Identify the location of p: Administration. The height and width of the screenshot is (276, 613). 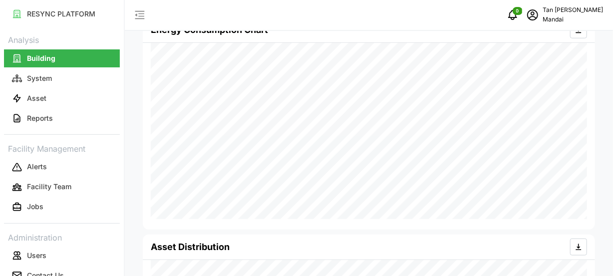
(62, 236).